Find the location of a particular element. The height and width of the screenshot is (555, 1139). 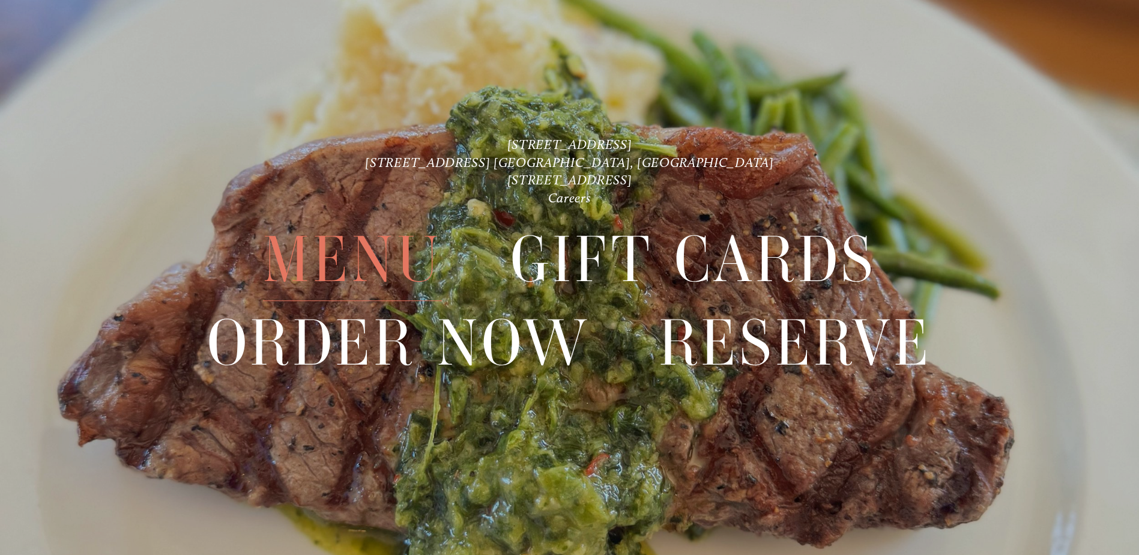

span: Order Now is located at coordinates (399, 343).